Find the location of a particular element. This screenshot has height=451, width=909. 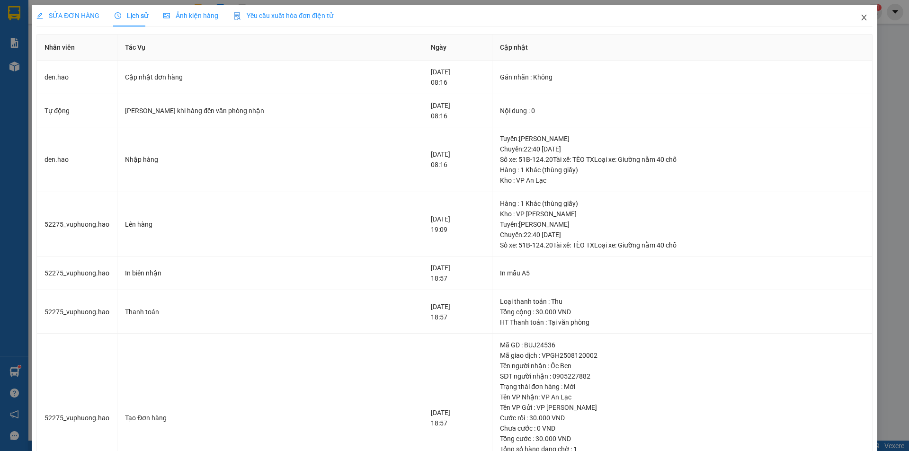

div: Tạo Đơn hàng is located at coordinates (270, 418).